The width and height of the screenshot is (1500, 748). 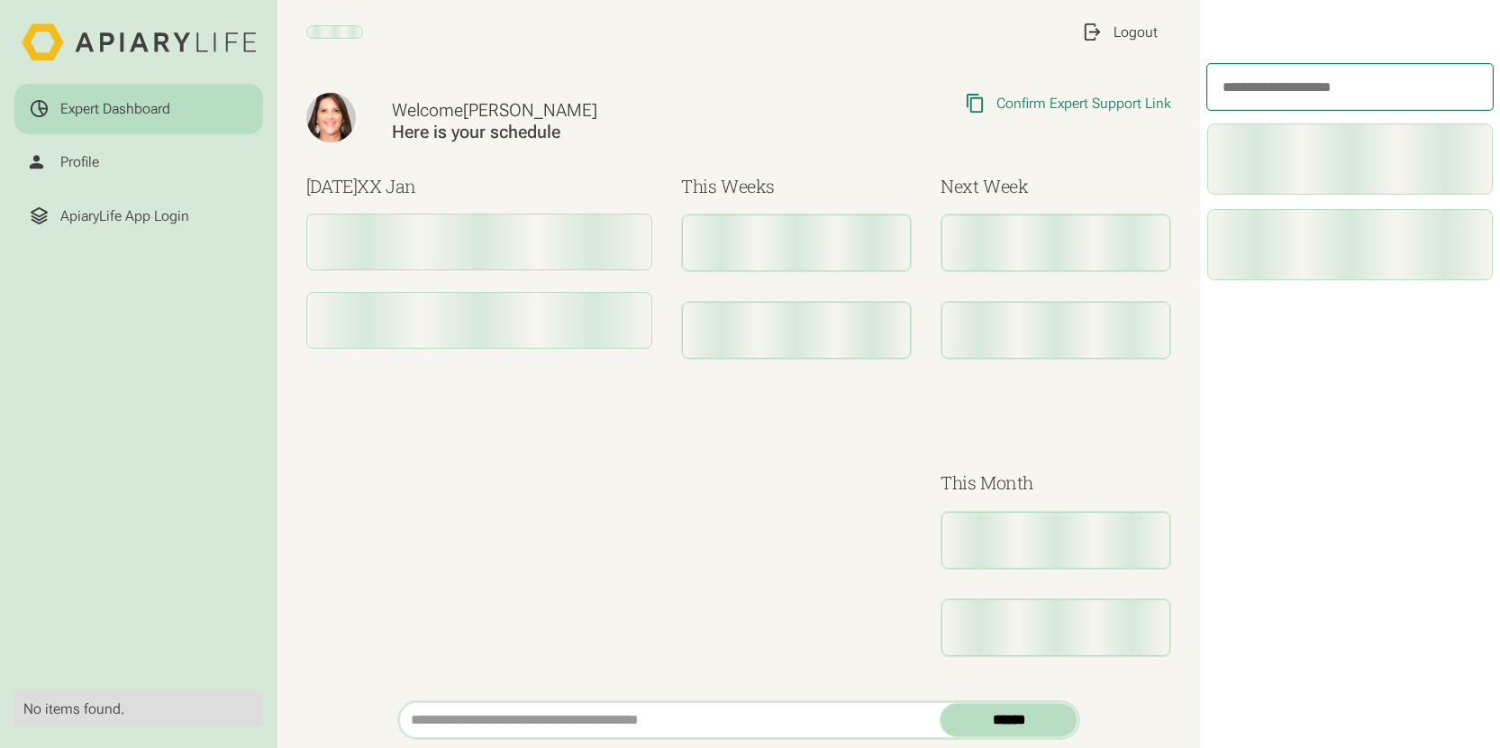 I want to click on div: Here is your schedule, so click(x=585, y=132).